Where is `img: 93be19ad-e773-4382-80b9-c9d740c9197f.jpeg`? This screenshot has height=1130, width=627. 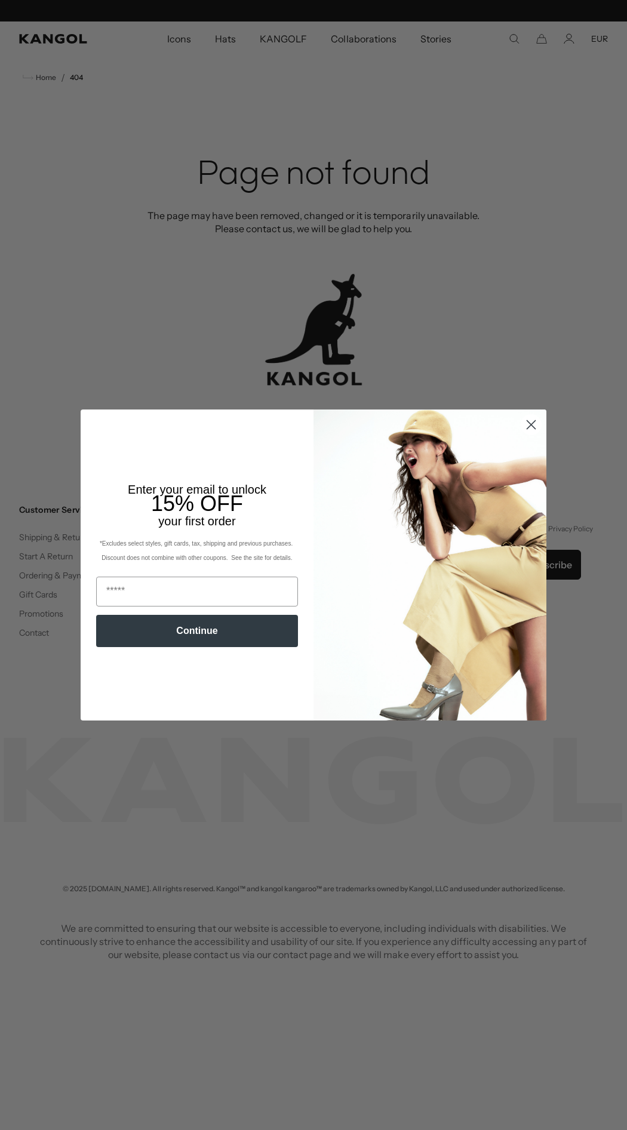 img: 93be19ad-e773-4382-80b9-c9d740c9197f.jpeg is located at coordinates (430, 565).